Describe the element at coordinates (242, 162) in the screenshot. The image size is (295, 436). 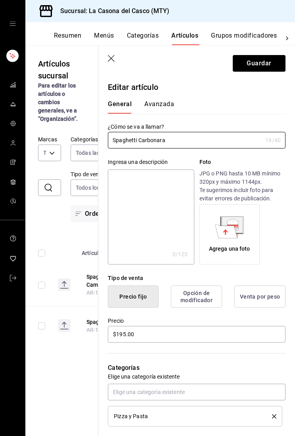
I see `p: Foto` at that location.